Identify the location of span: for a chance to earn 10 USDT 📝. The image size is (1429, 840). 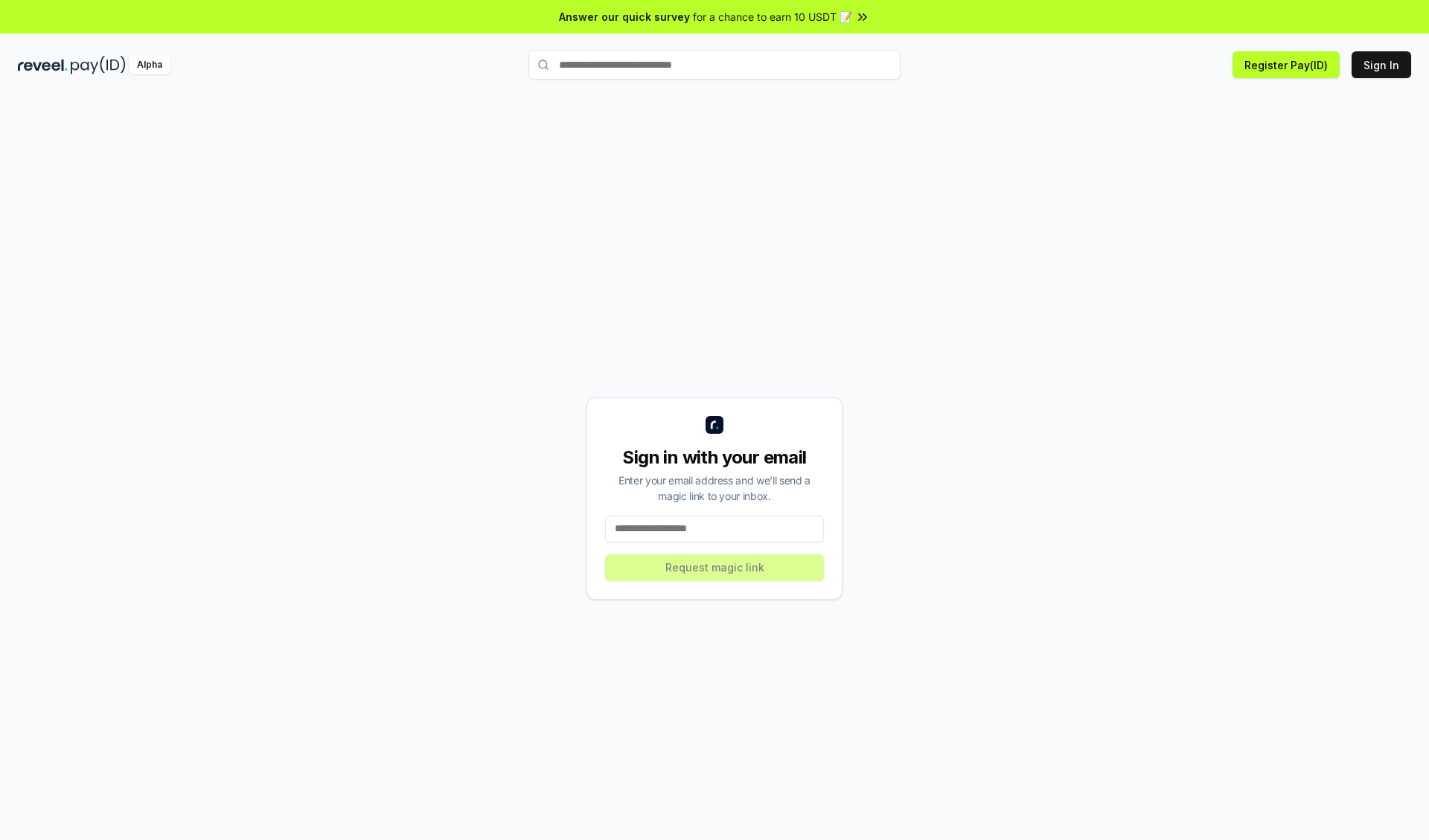
(772, 17).